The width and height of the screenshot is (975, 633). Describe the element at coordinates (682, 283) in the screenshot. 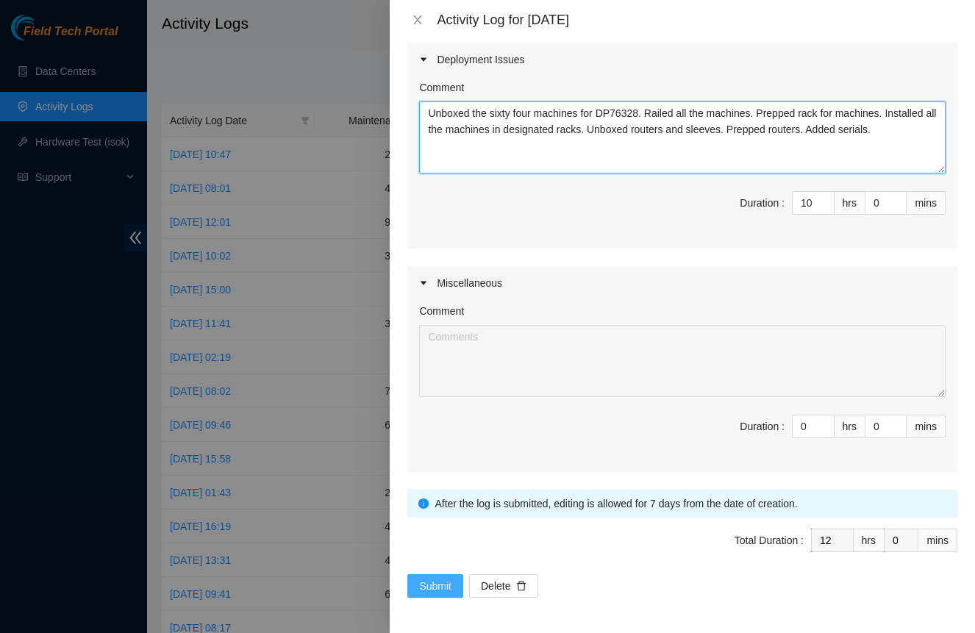

I see `div: Miscellaneous` at that location.